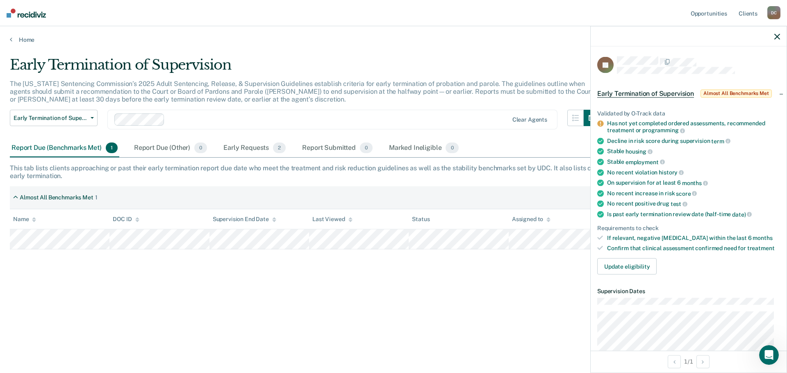 This screenshot has height=373, width=787. What do you see at coordinates (645, 162) in the screenshot?
I see `span: employment` at bounding box center [645, 162].